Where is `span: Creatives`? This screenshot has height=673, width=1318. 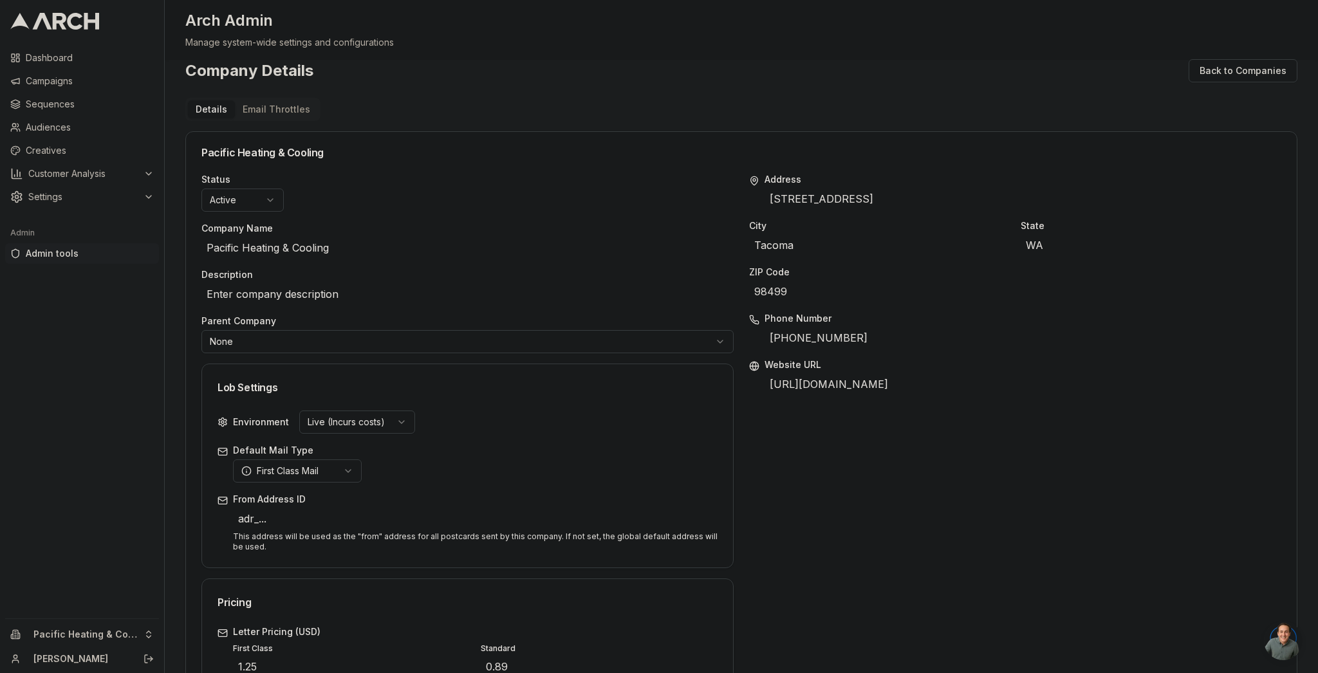 span: Creatives is located at coordinates (89, 151).